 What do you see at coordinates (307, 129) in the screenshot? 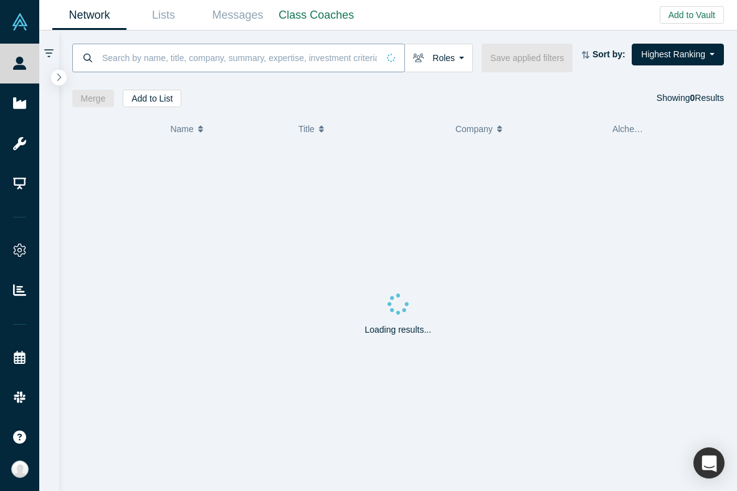
I see `span: Title` at bounding box center [307, 129].